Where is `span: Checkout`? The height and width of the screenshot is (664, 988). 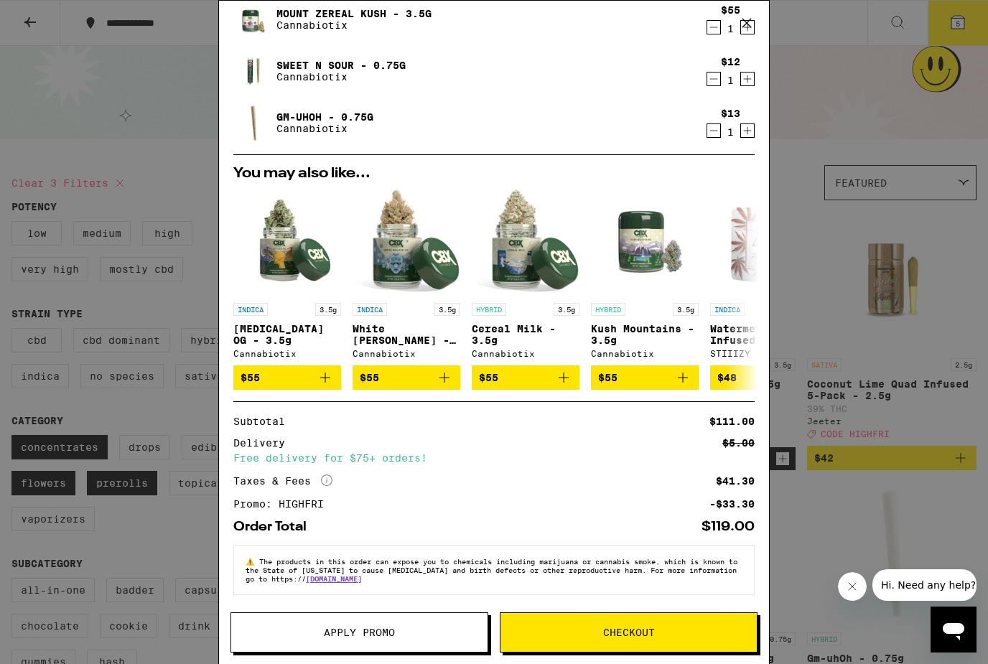
span: Checkout is located at coordinates (629, 633).